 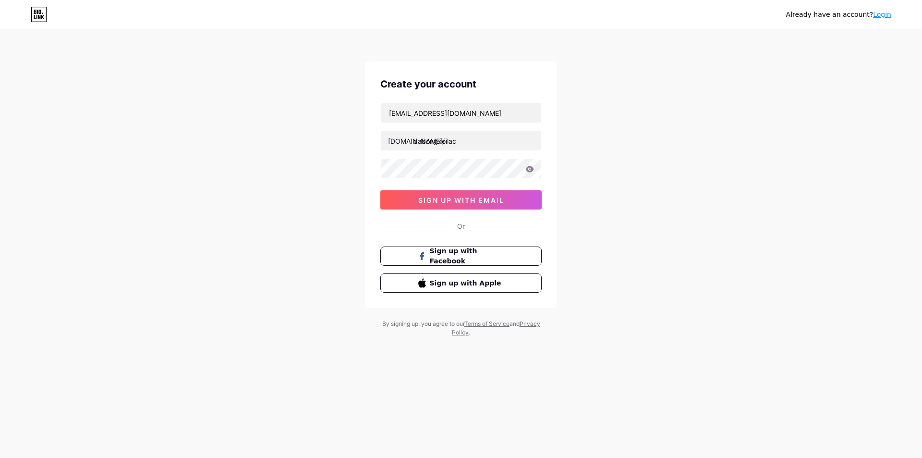 I want to click on div: By signing up, you agree to our and ., so click(x=461, y=328).